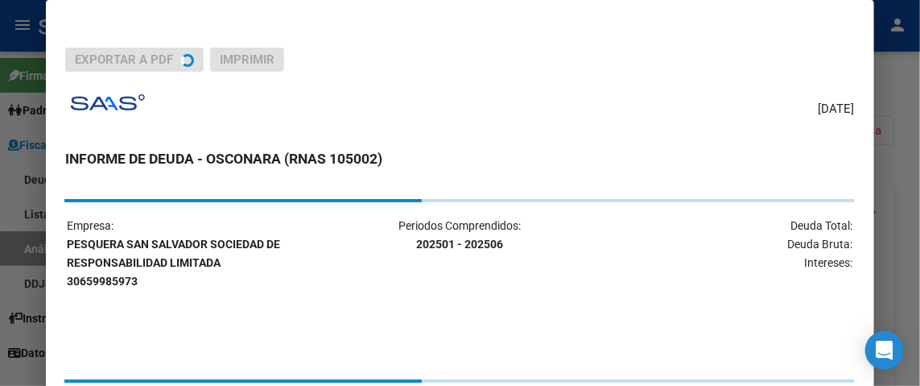  Describe the element at coordinates (197, 253) in the screenshot. I see `p: Empresa:` at that location.